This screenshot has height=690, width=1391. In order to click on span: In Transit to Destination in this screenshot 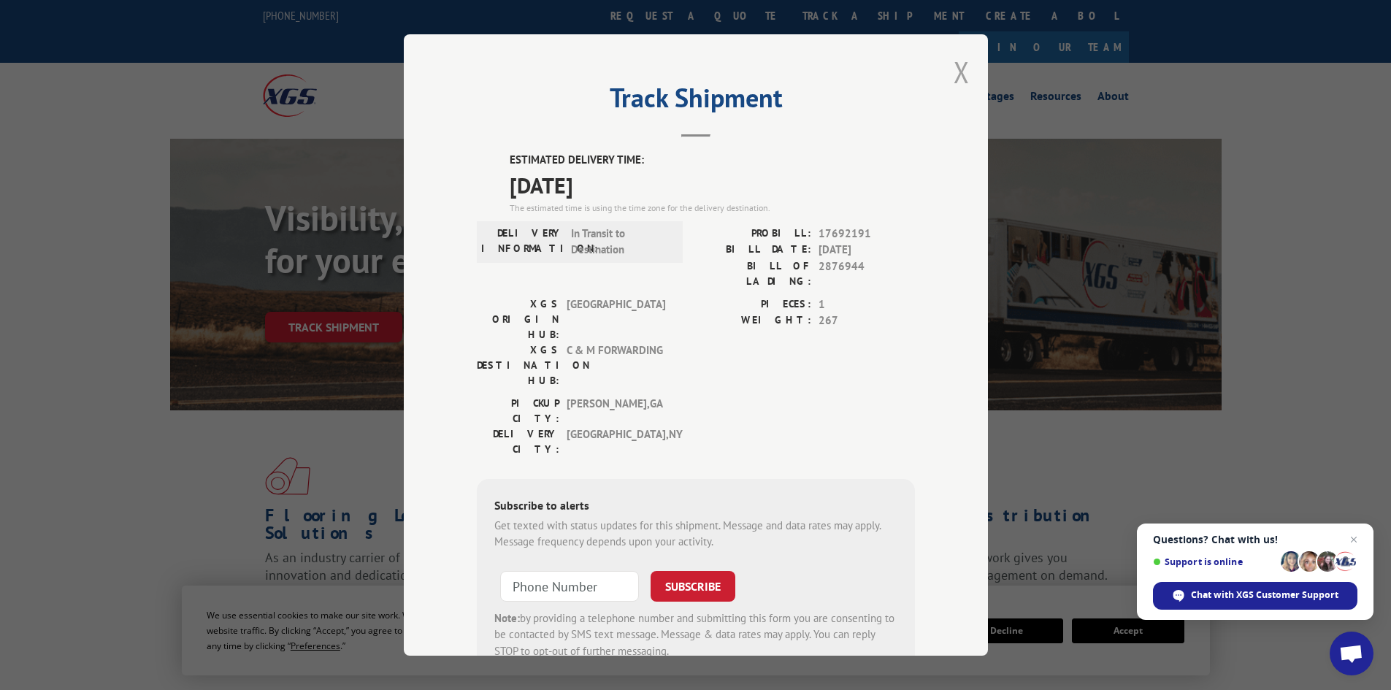, I will do `click(620, 242)`.